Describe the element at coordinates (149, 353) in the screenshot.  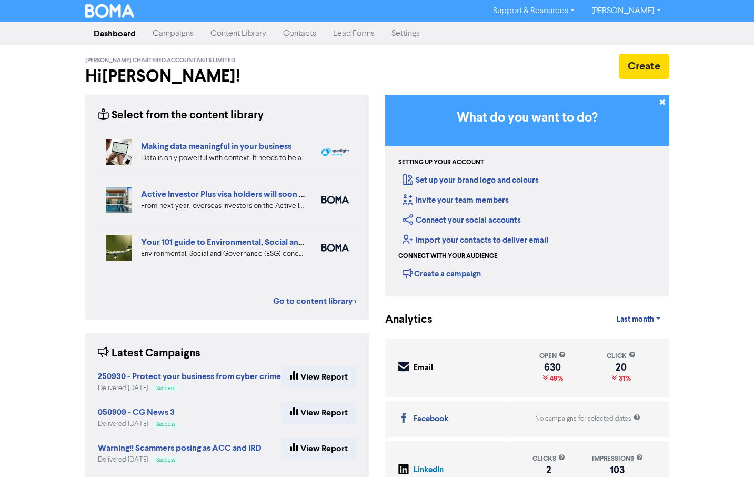
I see `div: Latest Campaigns` at that location.